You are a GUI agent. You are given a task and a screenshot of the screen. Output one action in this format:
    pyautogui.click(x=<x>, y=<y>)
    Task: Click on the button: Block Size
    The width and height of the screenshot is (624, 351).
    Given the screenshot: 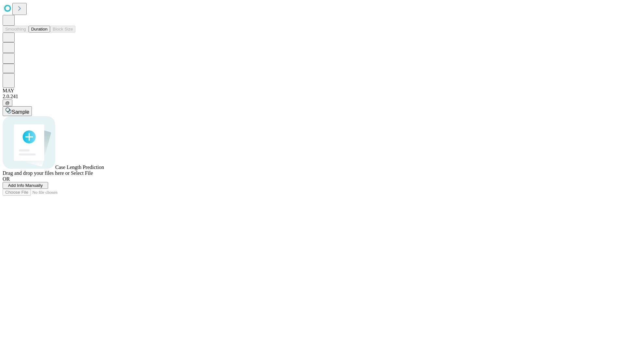 What is the action you would take?
    pyautogui.click(x=63, y=29)
    